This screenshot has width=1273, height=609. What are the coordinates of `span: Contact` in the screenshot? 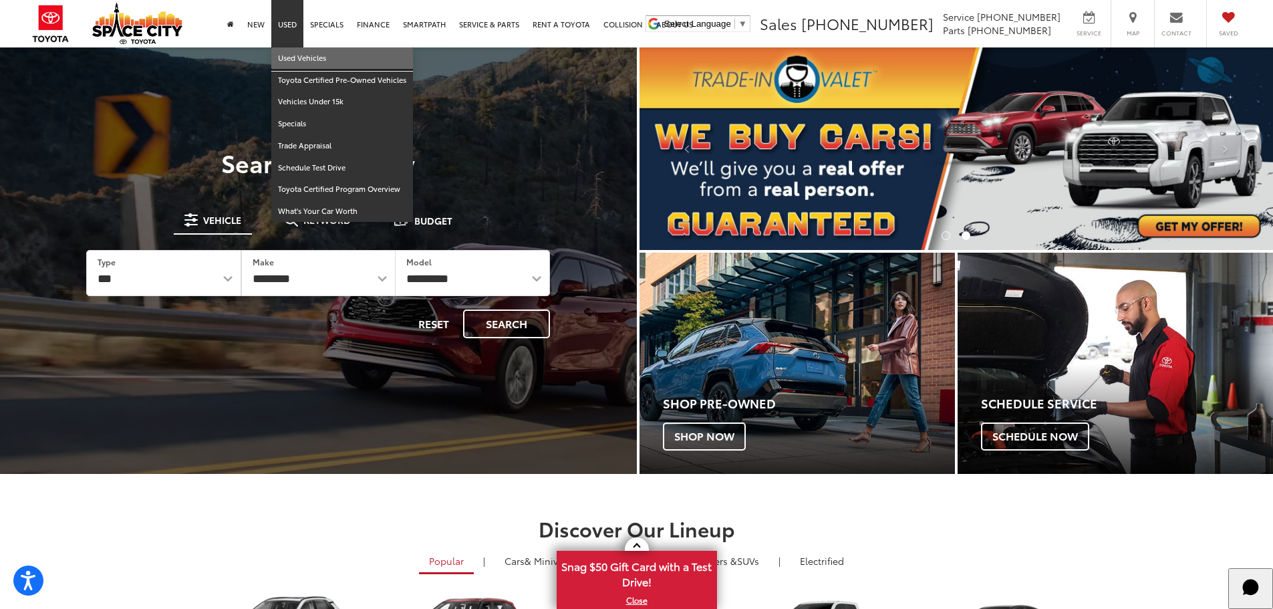 It's located at (1176, 33).